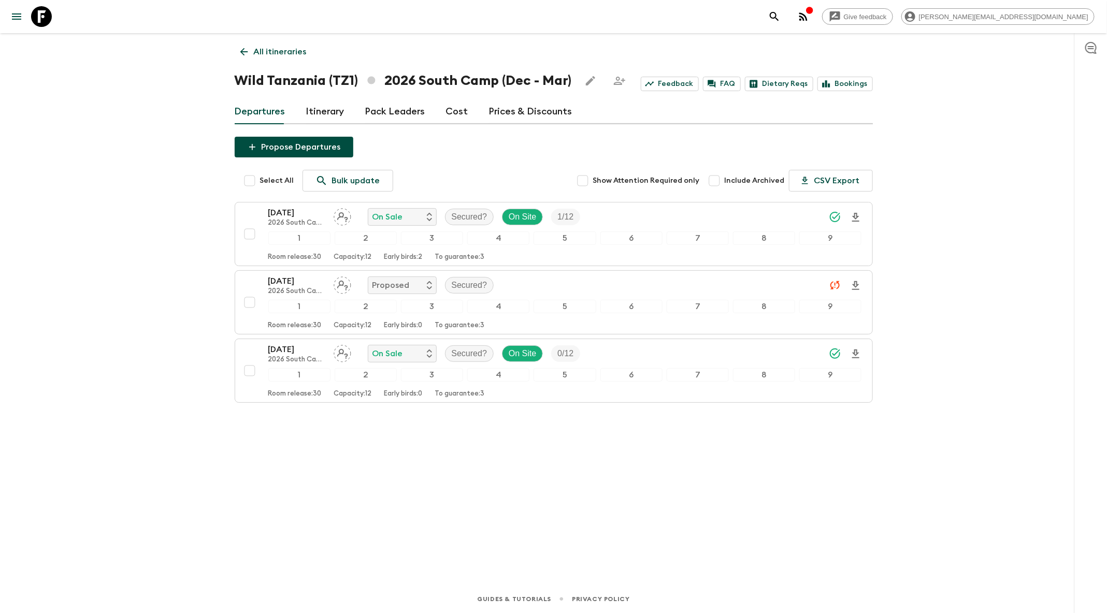 The height and width of the screenshot is (613, 1107). Describe the element at coordinates (325, 112) in the screenshot. I see `a: Itinerary` at that location.